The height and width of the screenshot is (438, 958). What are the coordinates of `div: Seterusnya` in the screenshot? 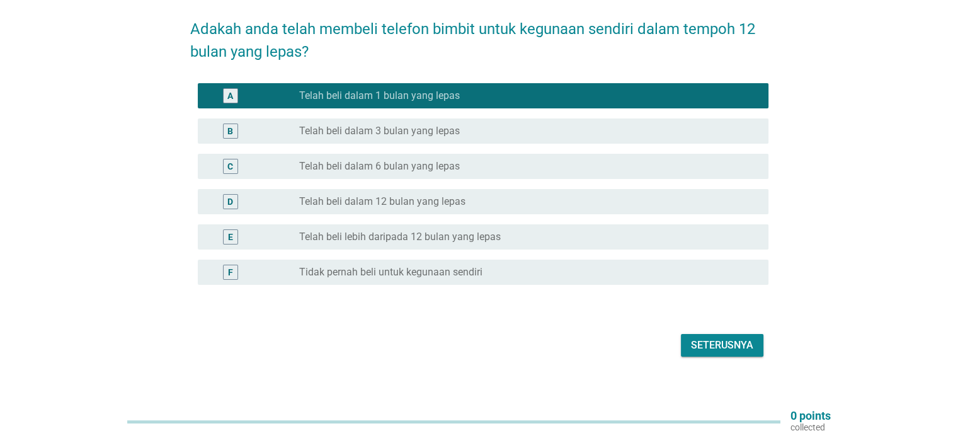 It's located at (722, 345).